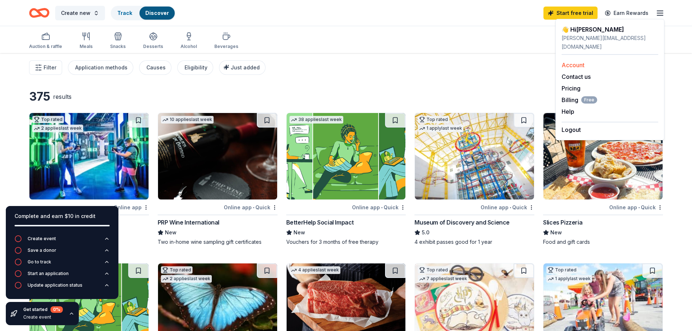 The image size is (692, 331). I want to click on div: Auction & raffle, so click(45, 47).